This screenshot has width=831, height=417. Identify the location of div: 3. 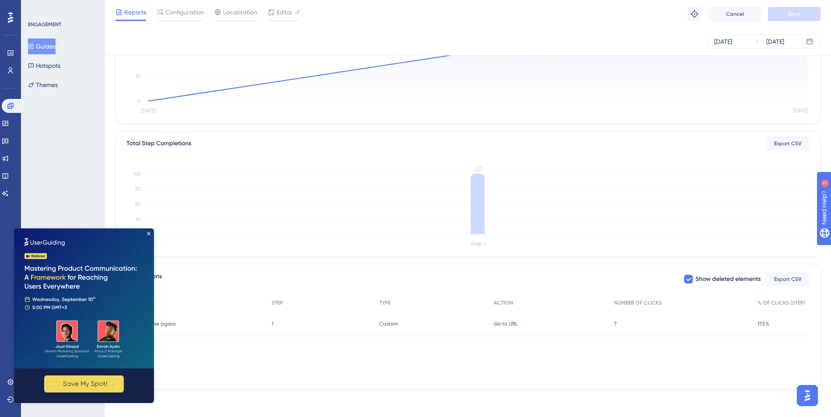
(62, 8).